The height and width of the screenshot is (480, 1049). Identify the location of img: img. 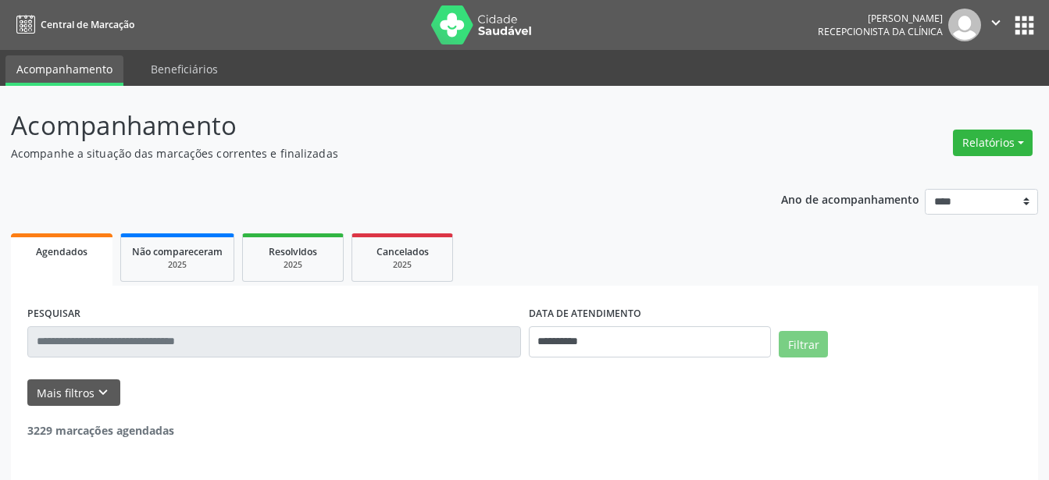
(965, 25).